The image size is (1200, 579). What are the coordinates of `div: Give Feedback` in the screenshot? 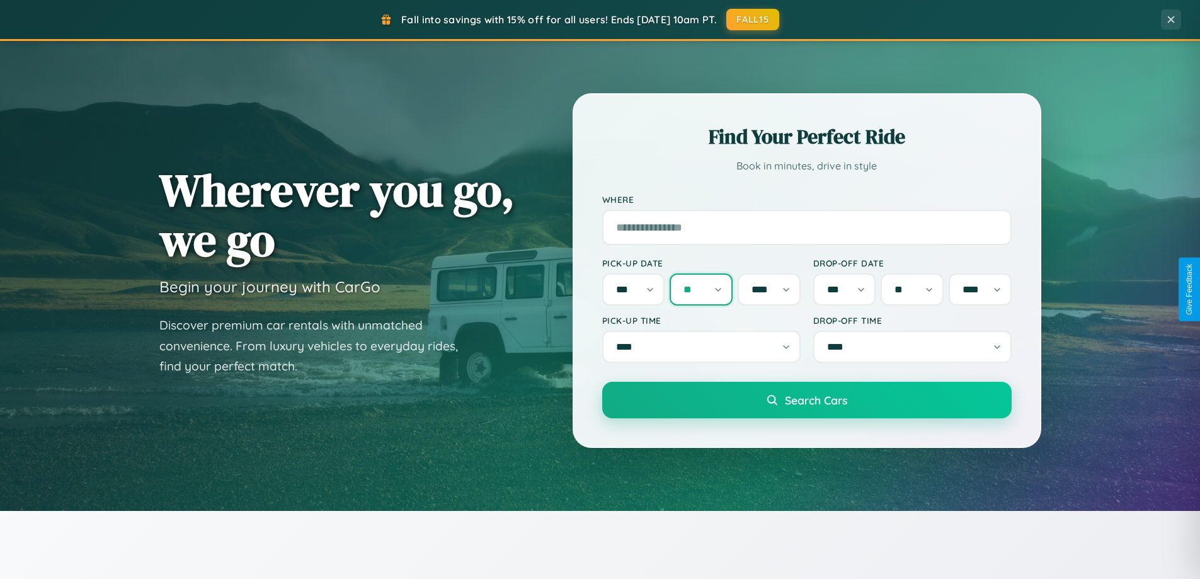 It's located at (1190, 289).